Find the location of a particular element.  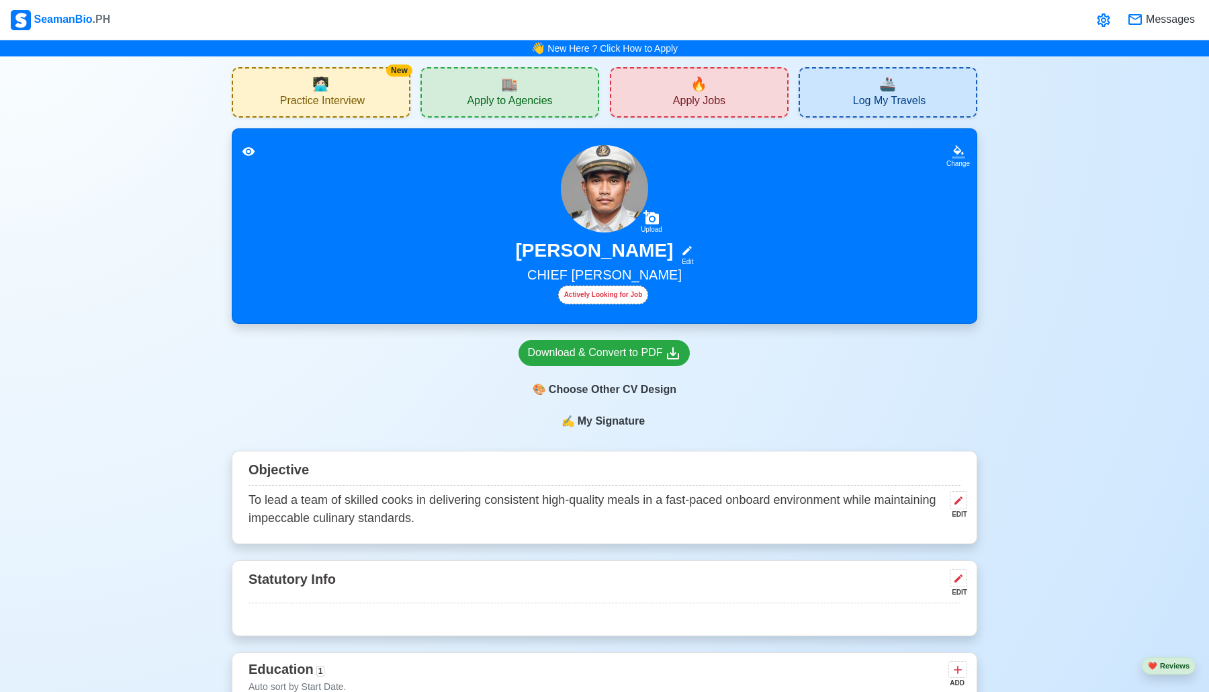

span: Messages is located at coordinates (1169, 19).